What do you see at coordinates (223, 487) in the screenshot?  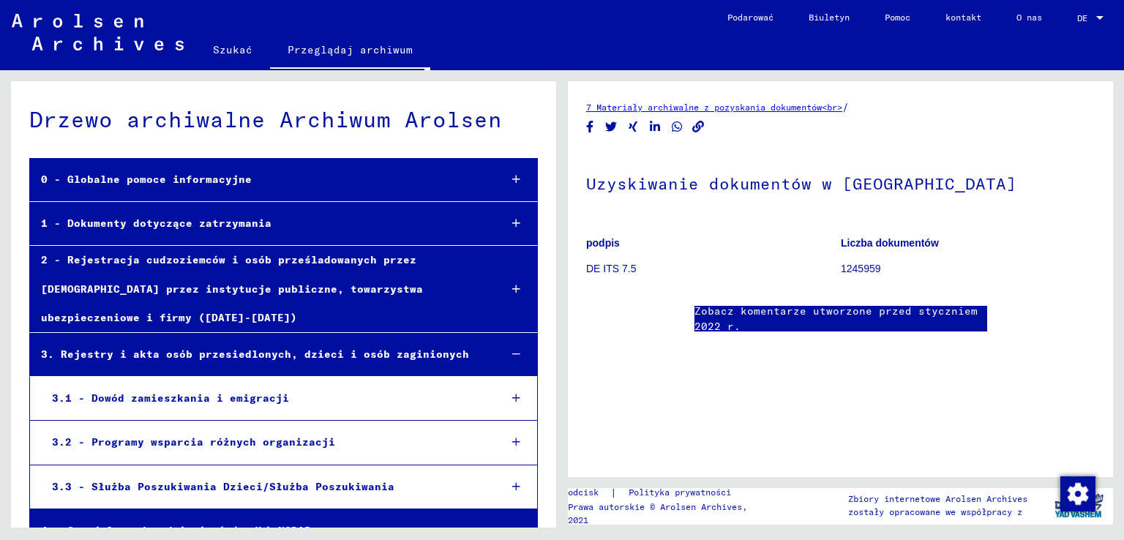 I see `font: 3.3 - Służba Poszukiwania Dzieci/Służba Poszukiwania` at bounding box center [223, 487].